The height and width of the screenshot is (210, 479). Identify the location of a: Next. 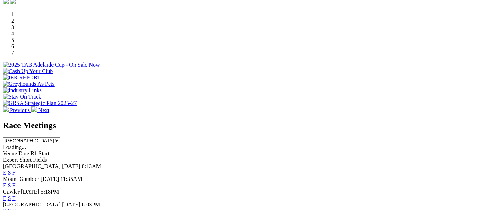
(40, 110).